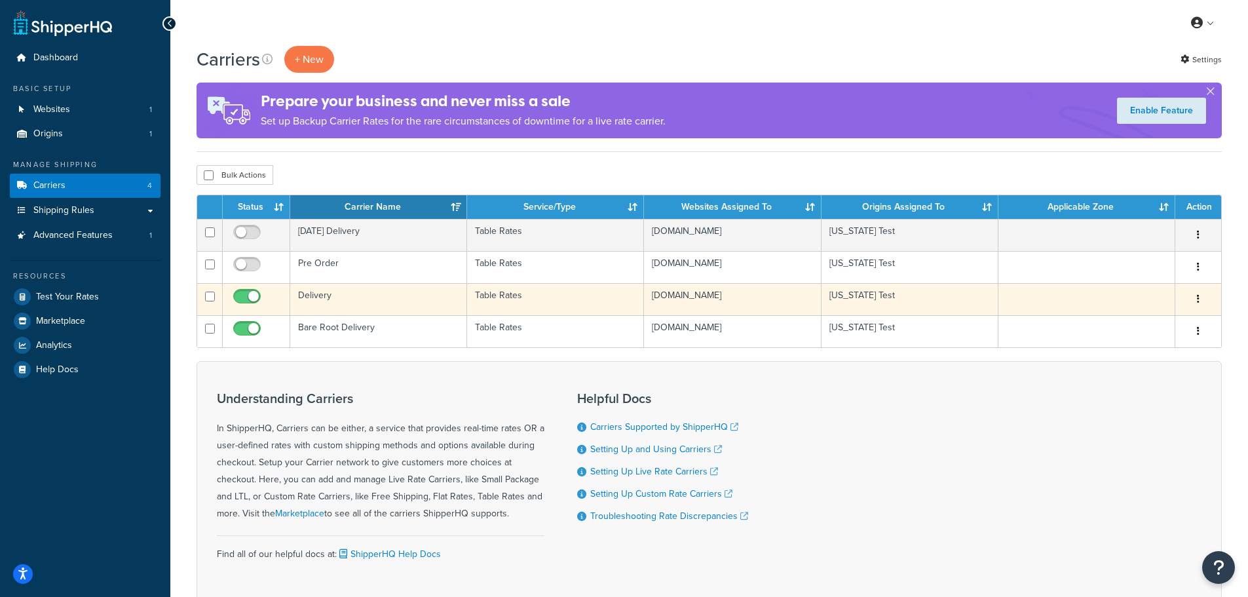 The width and height of the screenshot is (1248, 597). What do you see at coordinates (654, 471) in the screenshot?
I see `a: Setting Up Live Rate Carriers` at bounding box center [654, 471].